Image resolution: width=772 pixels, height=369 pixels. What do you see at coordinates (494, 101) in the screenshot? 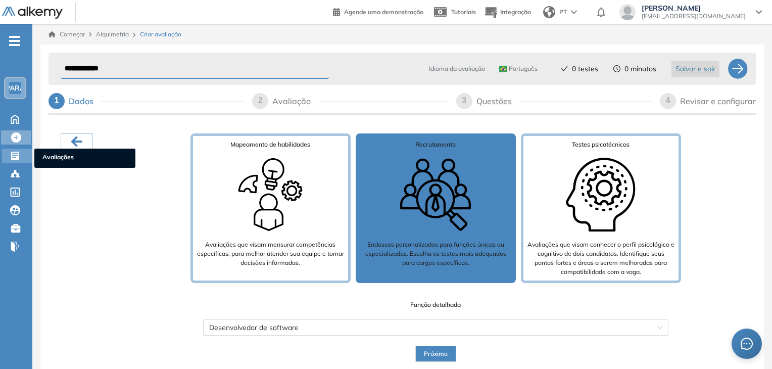
I see `font: Questões` at bounding box center [494, 101].